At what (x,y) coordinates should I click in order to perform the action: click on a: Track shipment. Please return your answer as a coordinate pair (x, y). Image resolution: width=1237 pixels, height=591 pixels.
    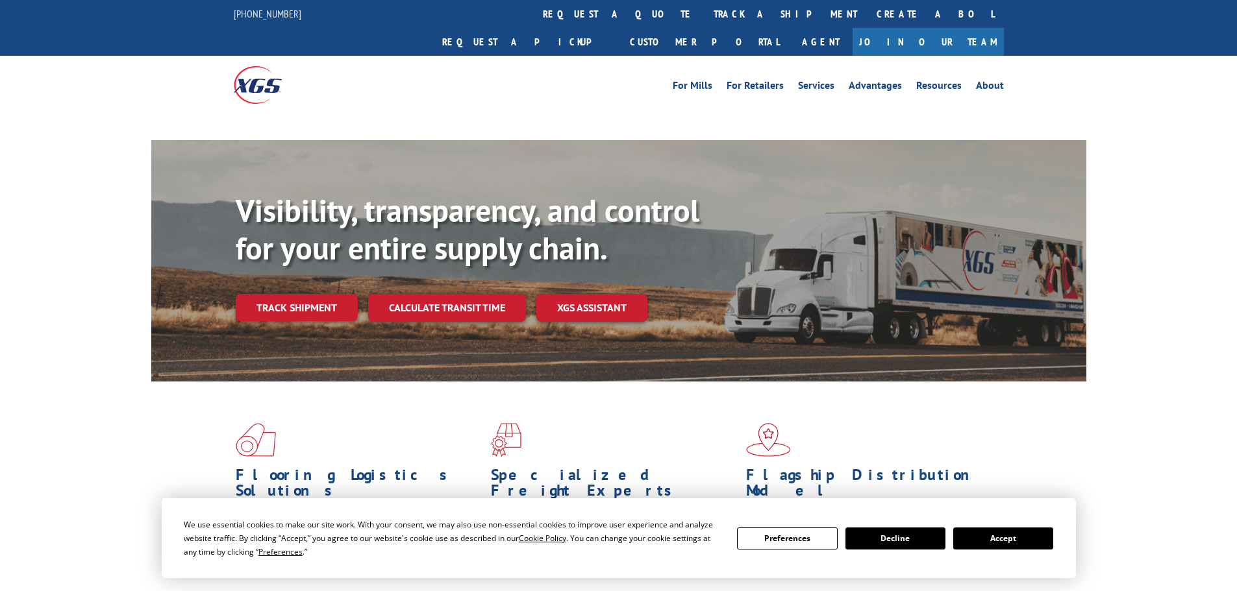
    Looking at the image, I should click on (297, 308).